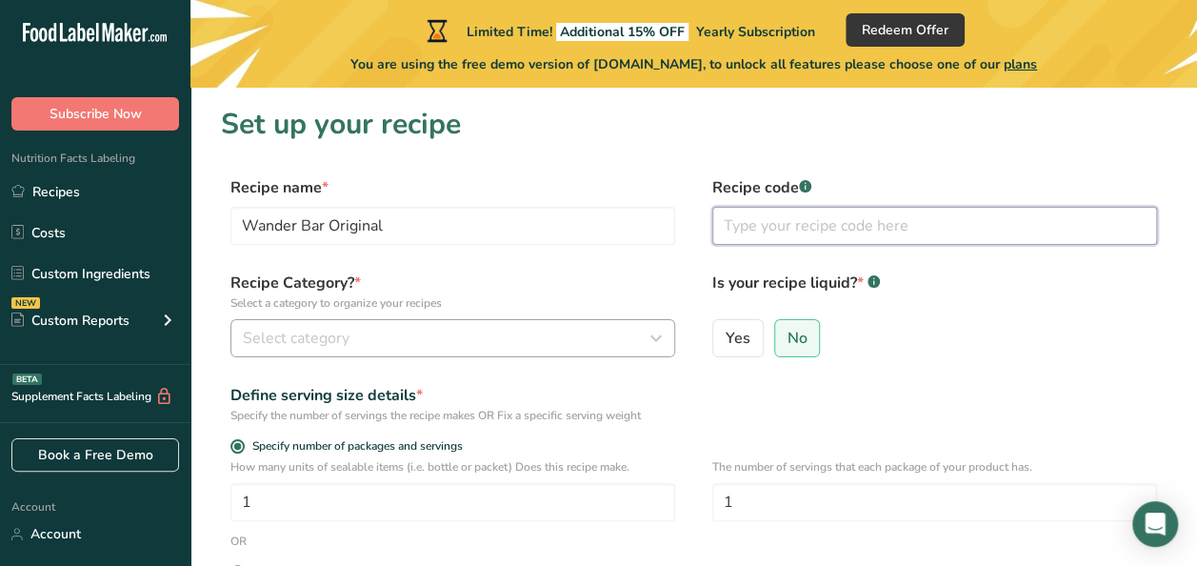 Image resolution: width=1197 pixels, height=566 pixels. What do you see at coordinates (452, 226) in the screenshot?
I see `input: Type your recipe name here` at bounding box center [452, 226].